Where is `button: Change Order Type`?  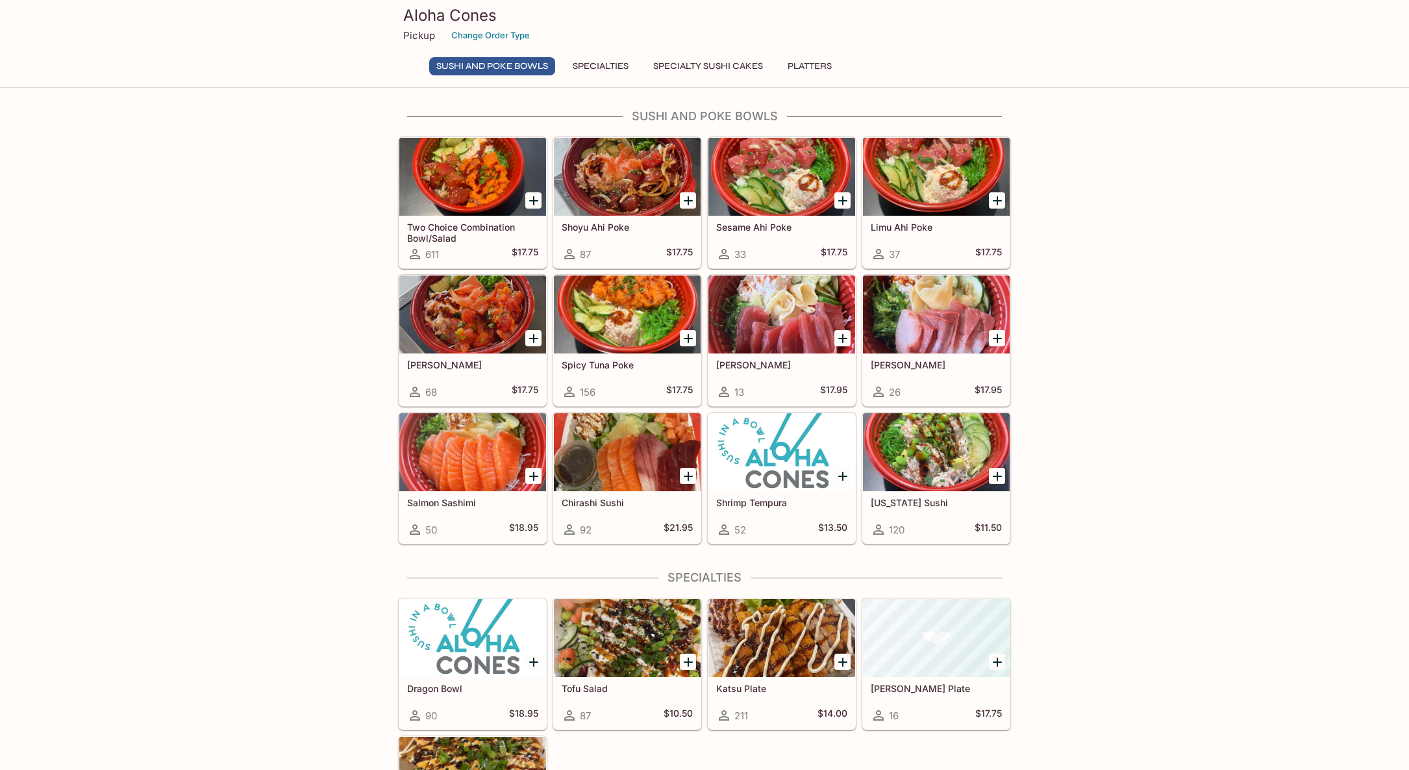 button: Change Order Type is located at coordinates (490, 35).